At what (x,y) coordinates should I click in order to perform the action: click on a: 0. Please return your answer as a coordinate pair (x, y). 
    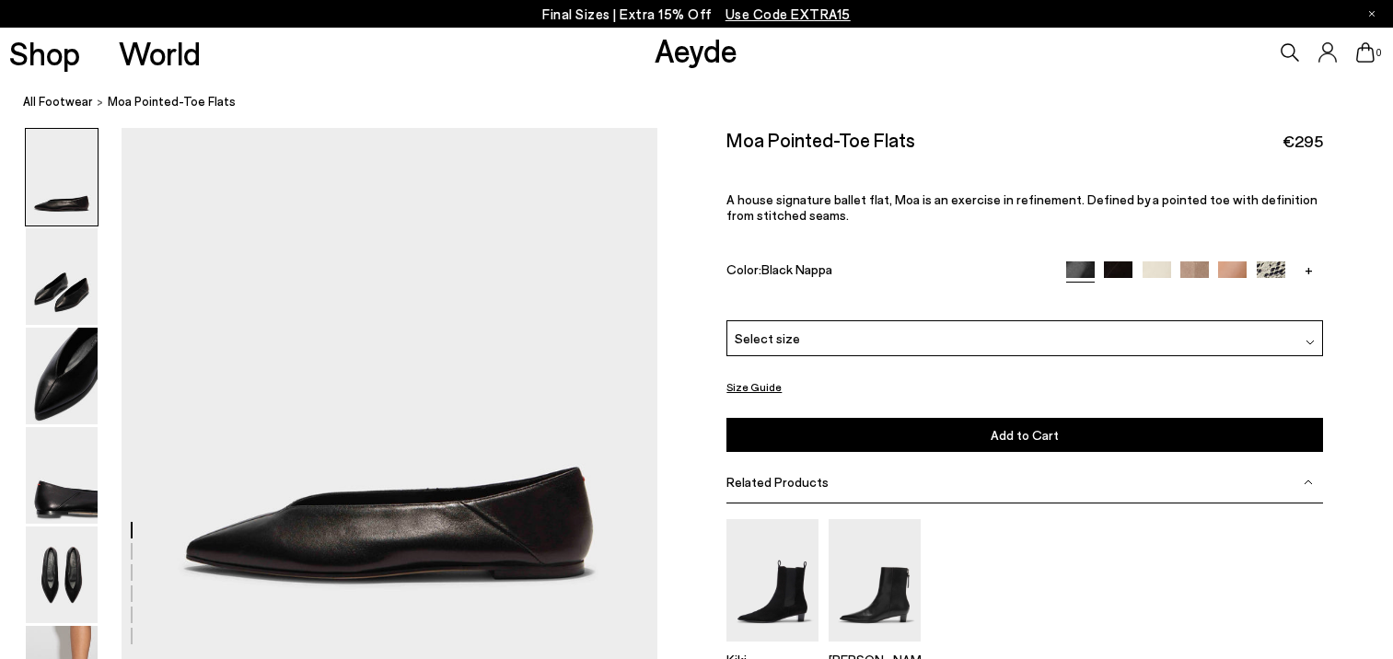
    Looking at the image, I should click on (1365, 52).